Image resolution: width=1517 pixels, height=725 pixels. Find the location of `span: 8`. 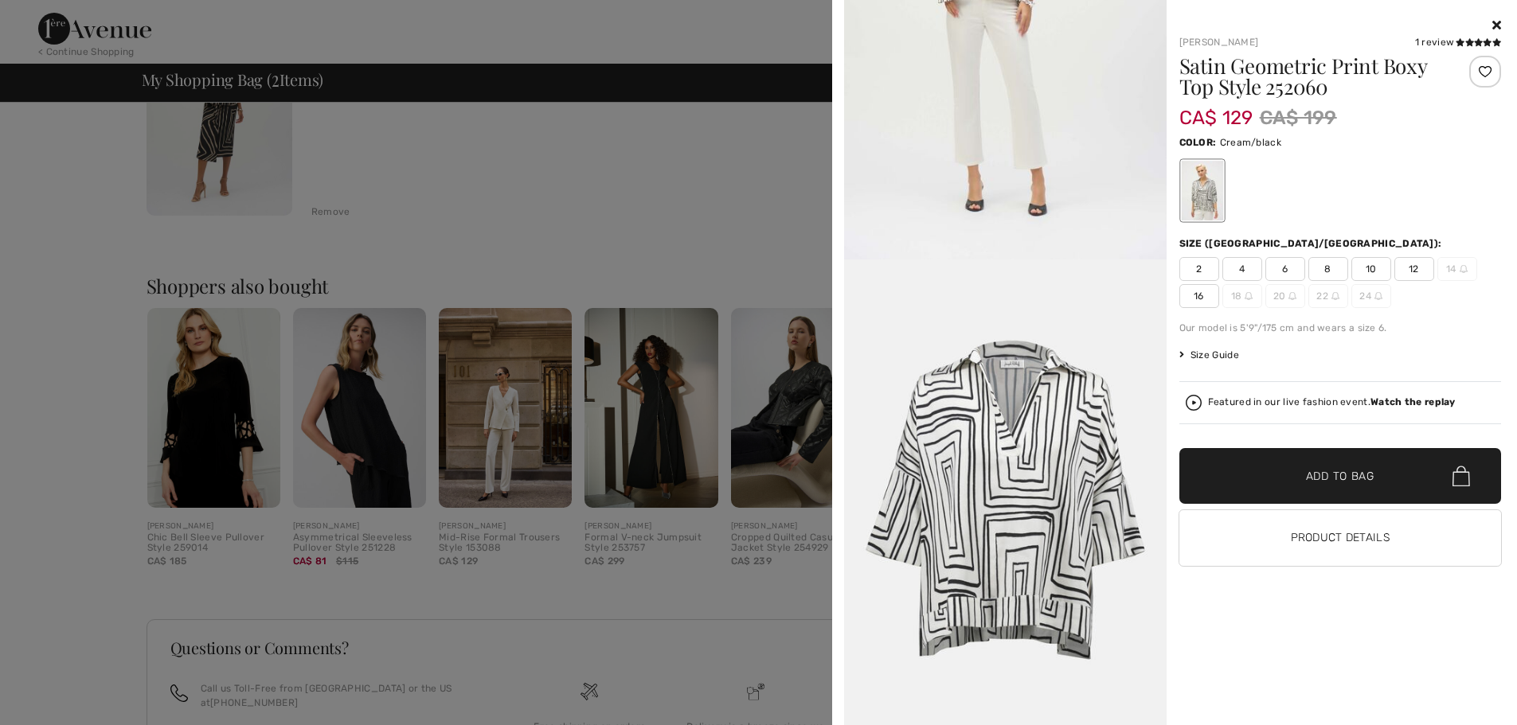

span: 8 is located at coordinates (1328, 269).